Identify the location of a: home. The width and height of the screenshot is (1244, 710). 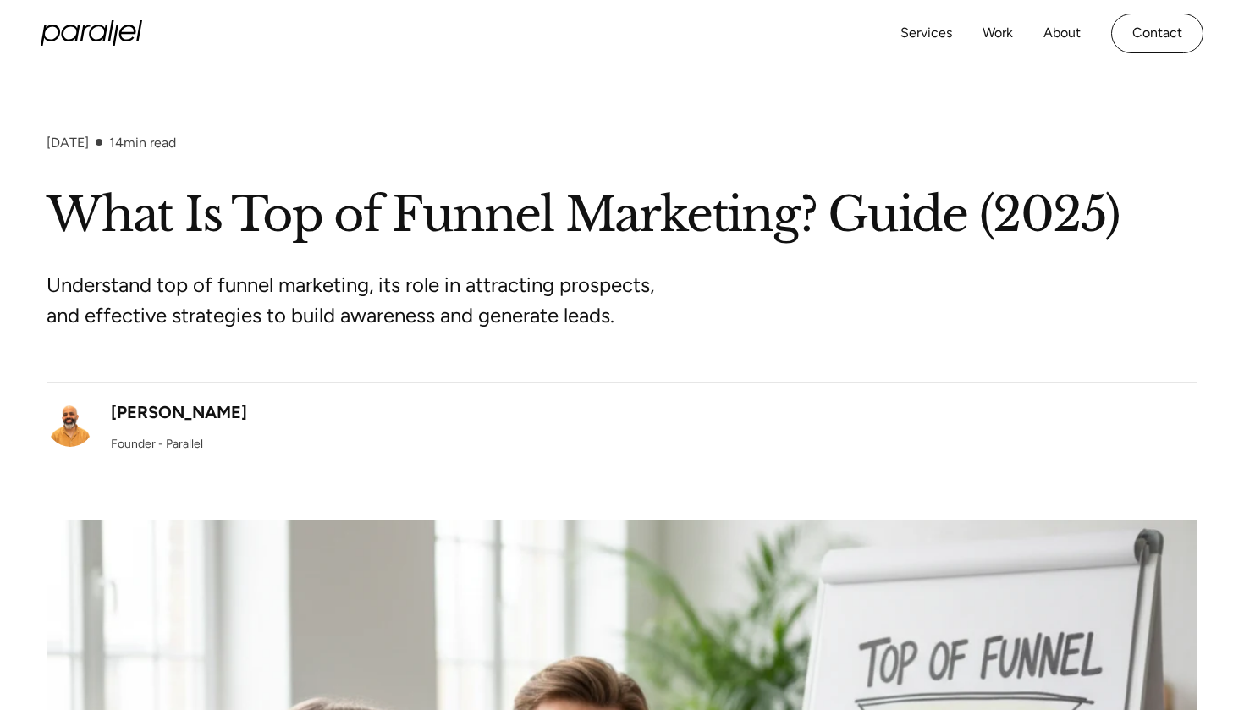
(91, 33).